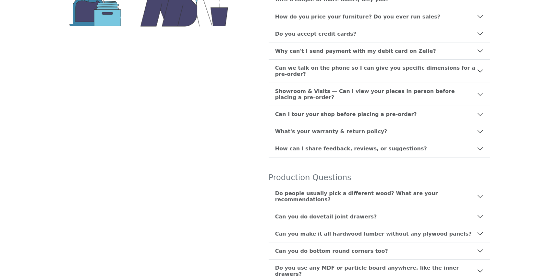  What do you see at coordinates (379, 251) in the screenshot?
I see `button: Can you do bottom round corners too?` at bounding box center [379, 251].